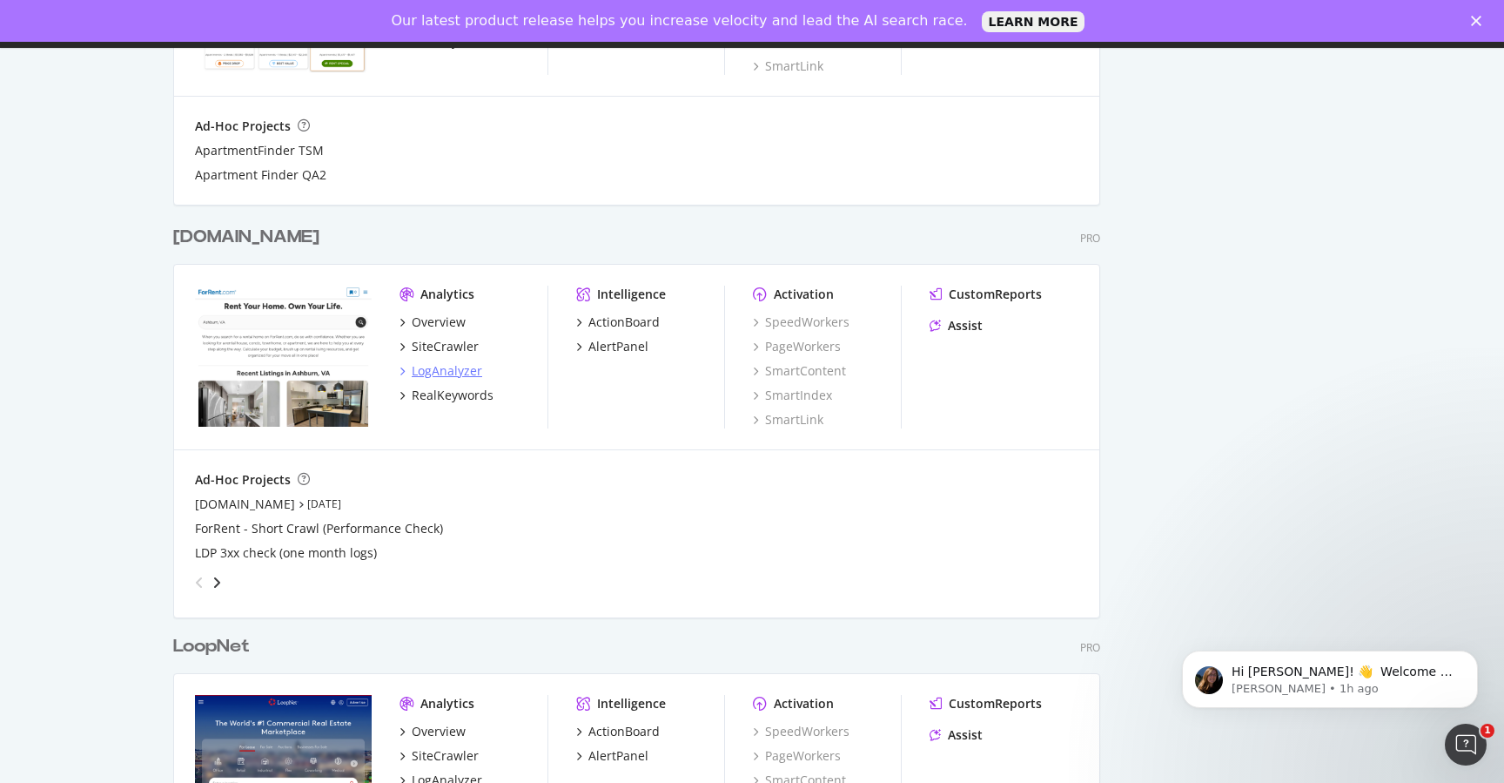 The width and height of the screenshot is (1504, 783). I want to click on div: ForRent - Short Crawl (Performance Check), so click(319, 528).